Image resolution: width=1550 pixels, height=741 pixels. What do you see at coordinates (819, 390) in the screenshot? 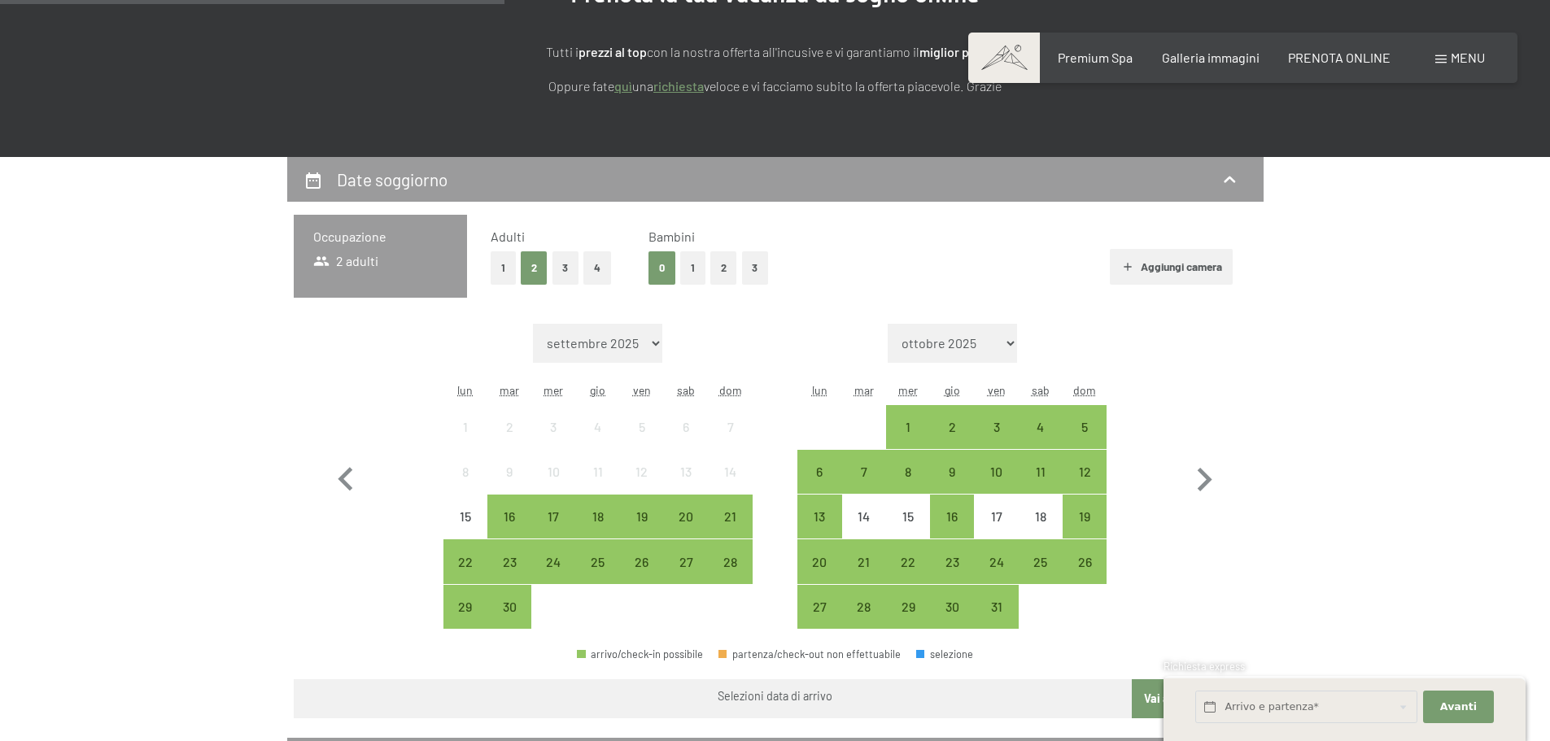
I see `abbr: lunedì` at bounding box center [819, 390].